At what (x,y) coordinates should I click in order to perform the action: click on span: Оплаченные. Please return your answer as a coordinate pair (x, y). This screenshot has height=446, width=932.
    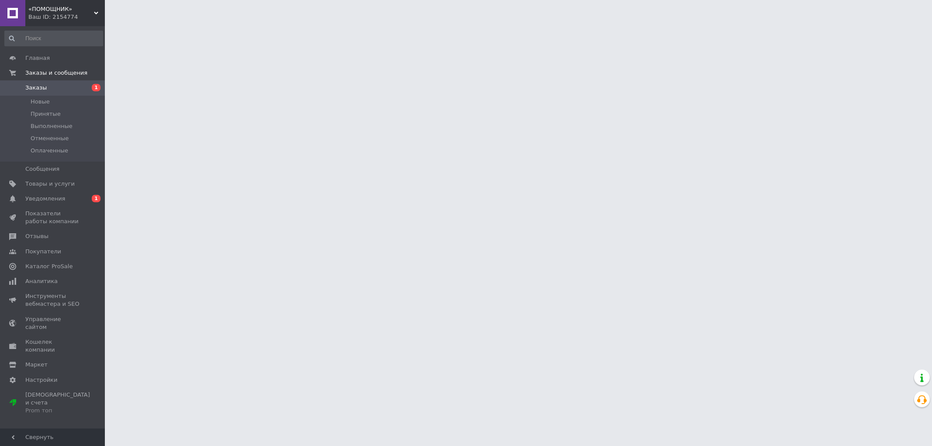
    Looking at the image, I should click on (49, 151).